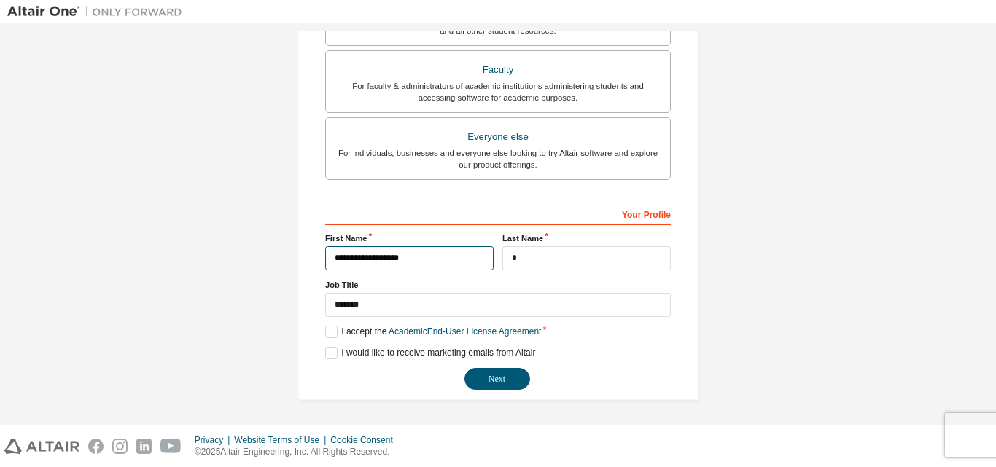 The height and width of the screenshot is (467, 996). I want to click on img: Altair One, so click(98, 12).